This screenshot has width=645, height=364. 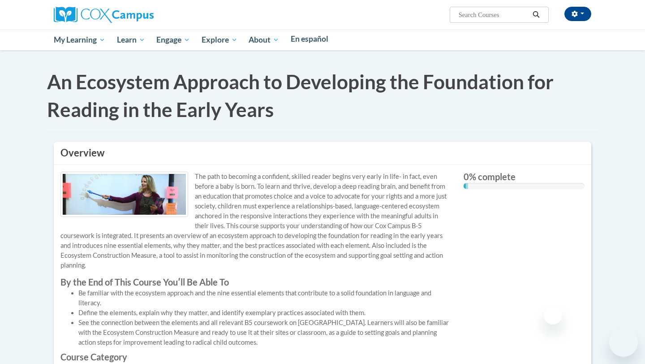 What do you see at coordinates (494, 15) in the screenshot?
I see `input: Search Courses` at bounding box center [494, 15].